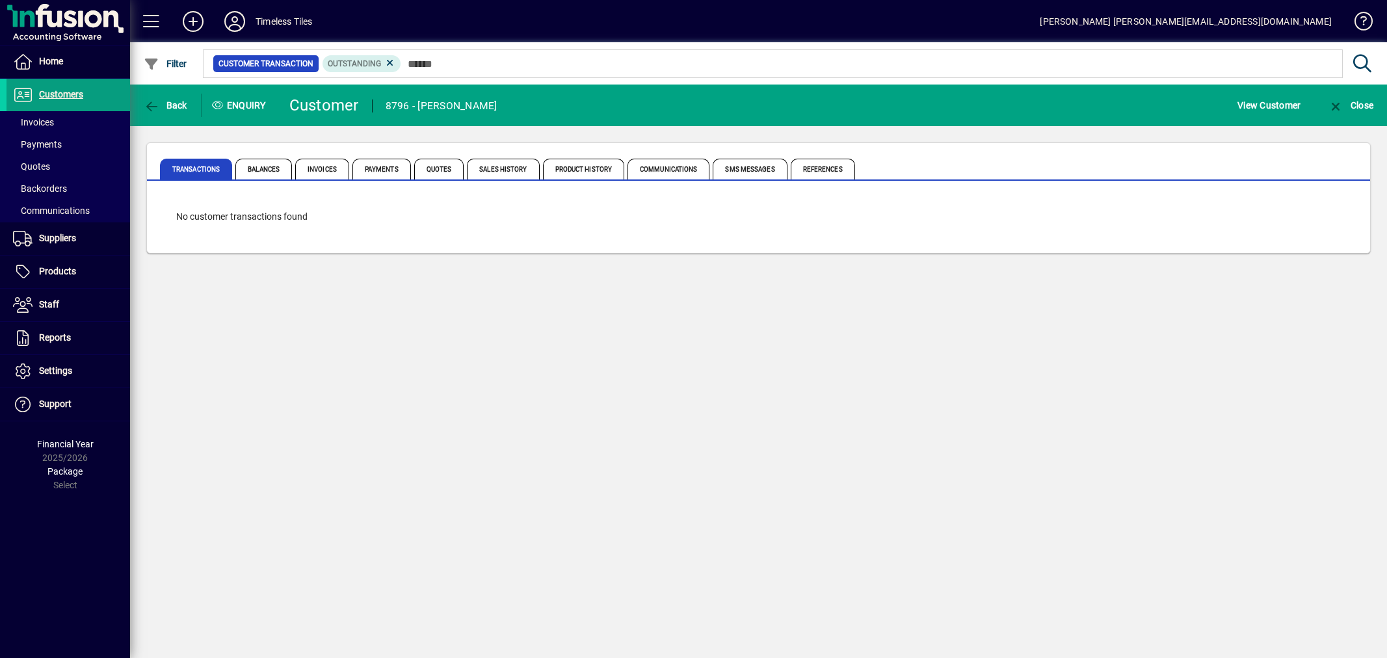 The width and height of the screenshot is (1387, 658). I want to click on a: Quotes, so click(68, 166).